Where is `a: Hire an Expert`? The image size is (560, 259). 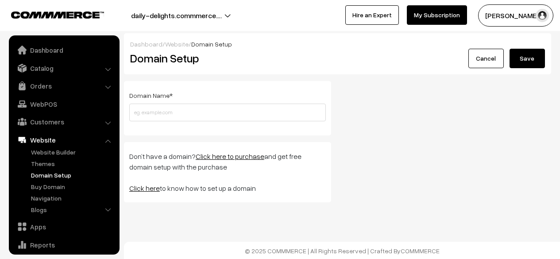 a: Hire an Expert is located at coordinates (372, 15).